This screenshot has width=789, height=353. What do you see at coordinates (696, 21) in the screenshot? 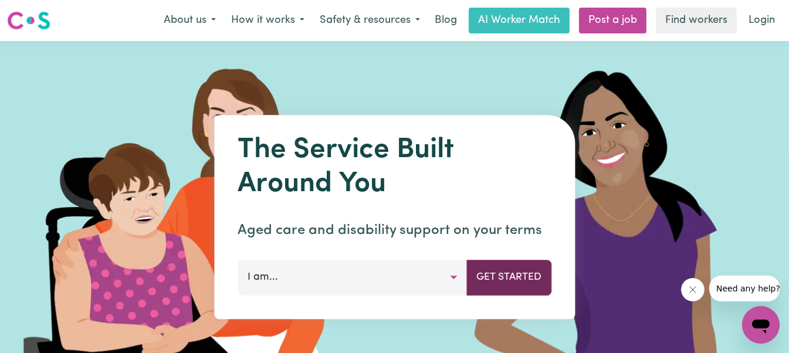
I see `a: Find workers` at bounding box center [696, 21].